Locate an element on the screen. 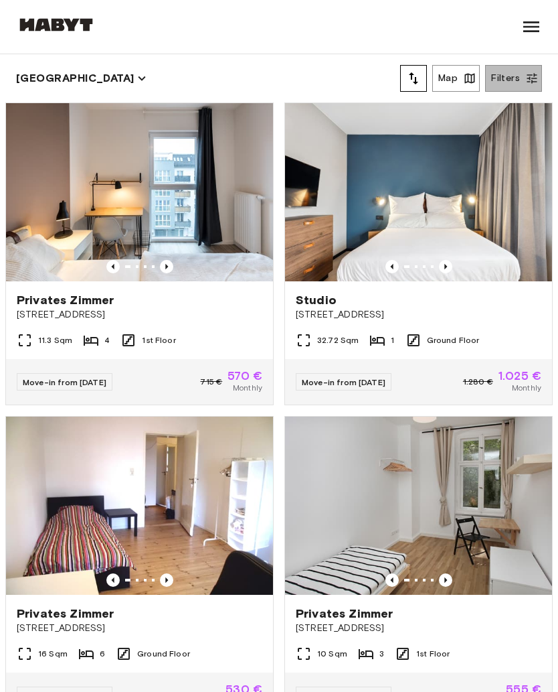  img: Marketing picture of unit DE-01-12-003-01Q is located at coordinates (139, 192).